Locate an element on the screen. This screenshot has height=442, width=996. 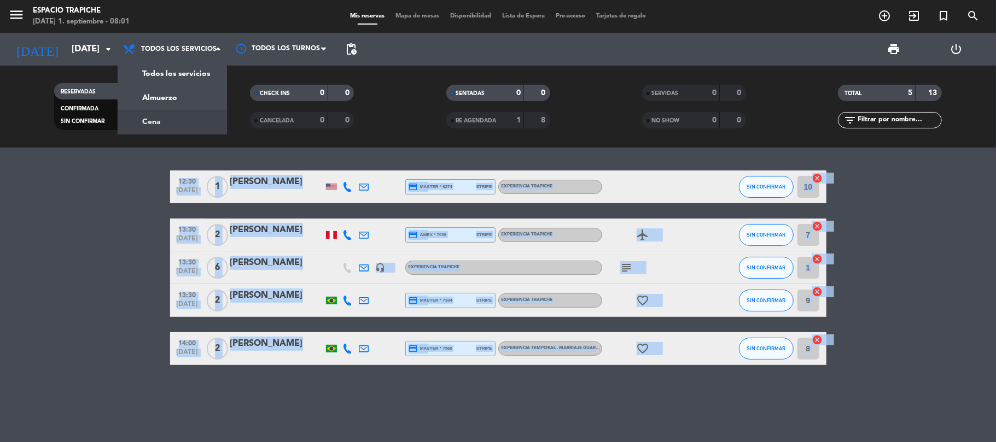
span: TOTAL is located at coordinates (852, 93).